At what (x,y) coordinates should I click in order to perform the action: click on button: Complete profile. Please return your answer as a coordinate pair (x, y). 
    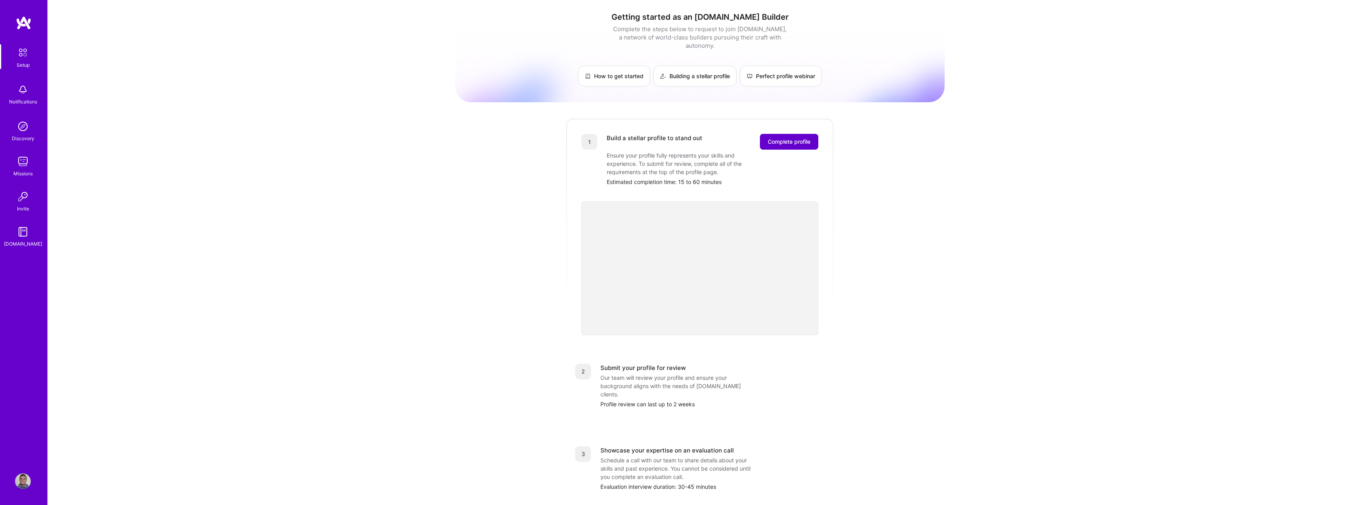
    Looking at the image, I should click on (789, 142).